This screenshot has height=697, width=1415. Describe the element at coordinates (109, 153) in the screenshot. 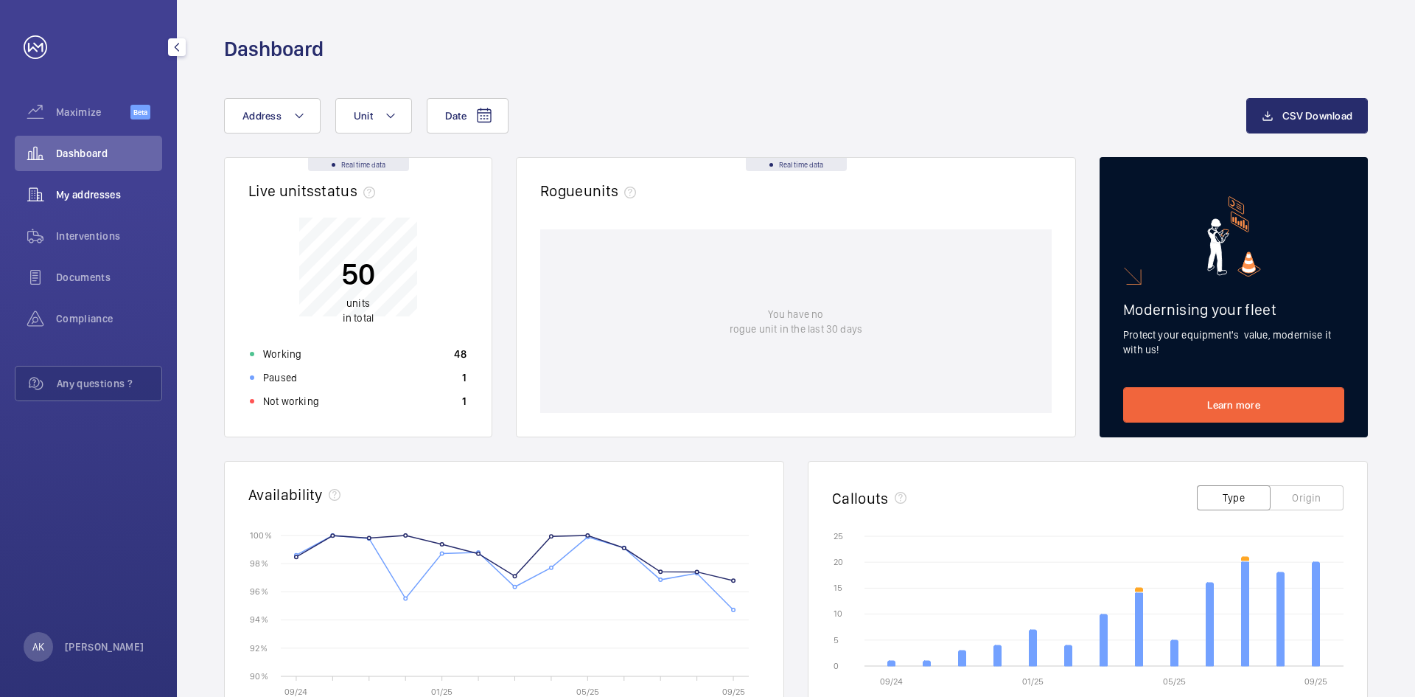

I see `span: Dashboard` at that location.